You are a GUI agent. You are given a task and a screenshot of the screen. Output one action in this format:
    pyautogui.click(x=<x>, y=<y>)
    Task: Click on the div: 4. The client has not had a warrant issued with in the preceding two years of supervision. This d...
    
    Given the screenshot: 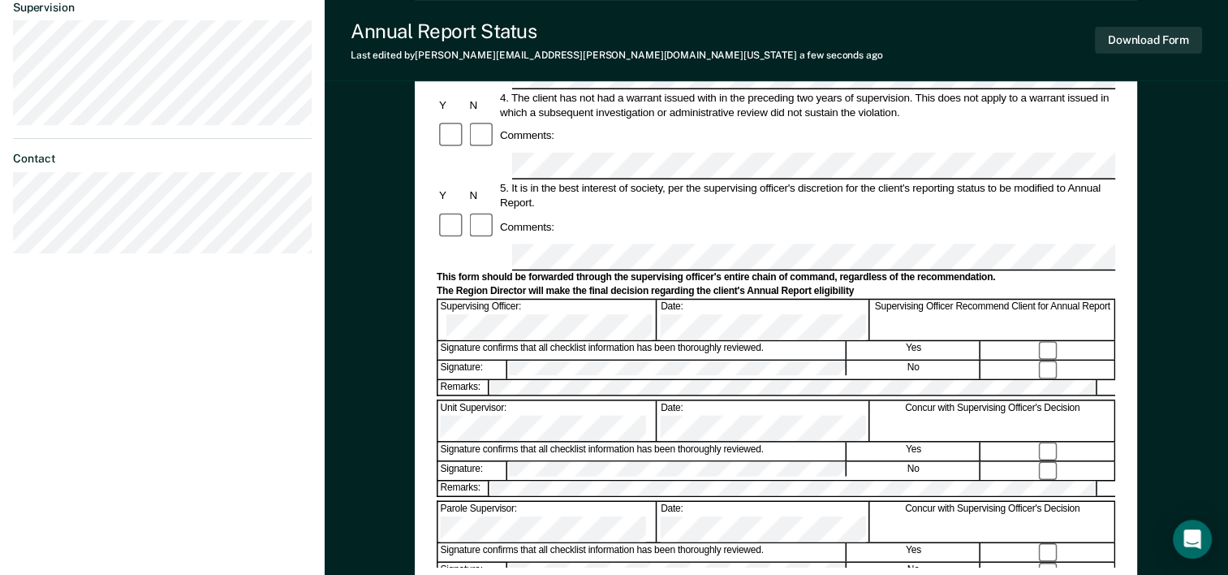 What is the action you would take?
    pyautogui.click(x=806, y=105)
    